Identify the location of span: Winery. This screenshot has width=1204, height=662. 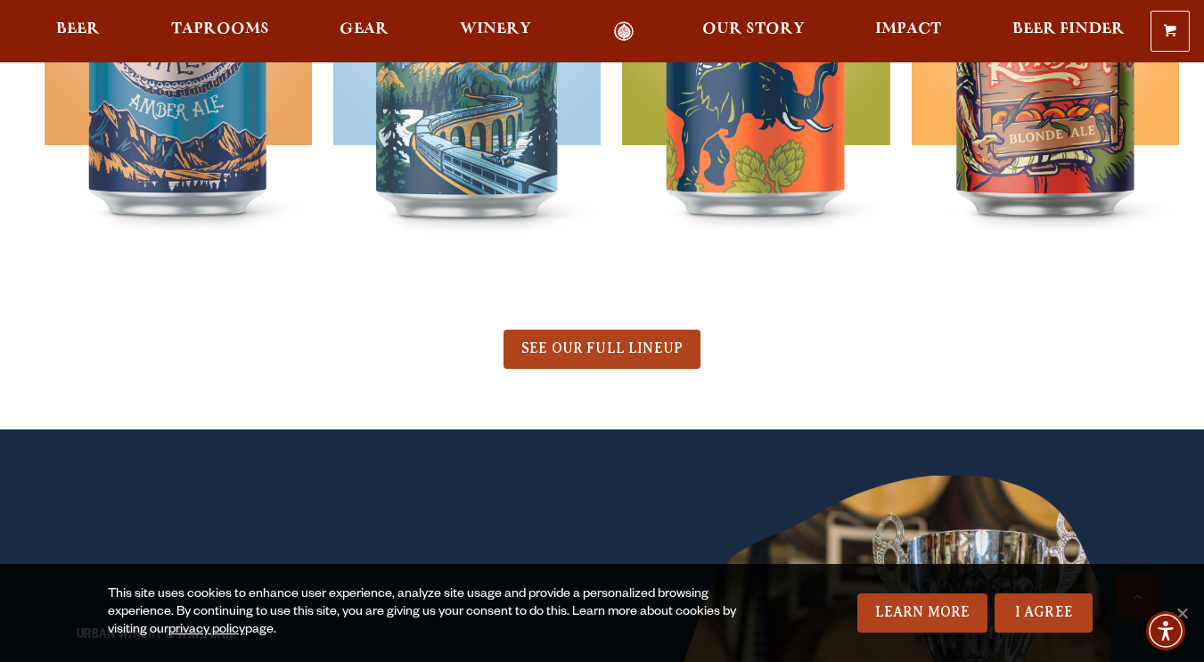
(496, 29).